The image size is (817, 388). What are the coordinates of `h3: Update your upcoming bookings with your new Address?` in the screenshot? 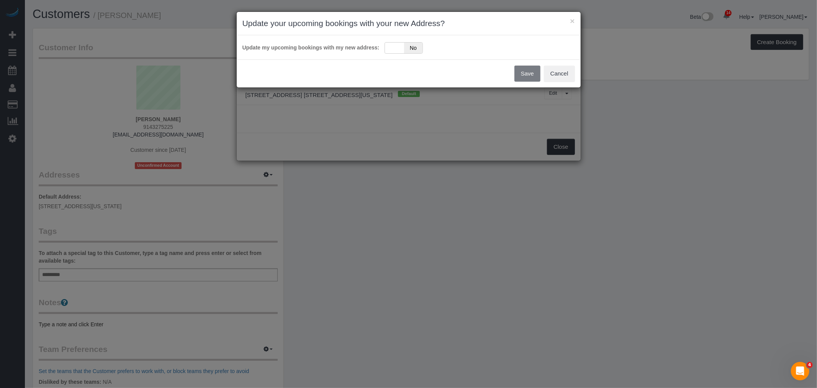 It's located at (409, 23).